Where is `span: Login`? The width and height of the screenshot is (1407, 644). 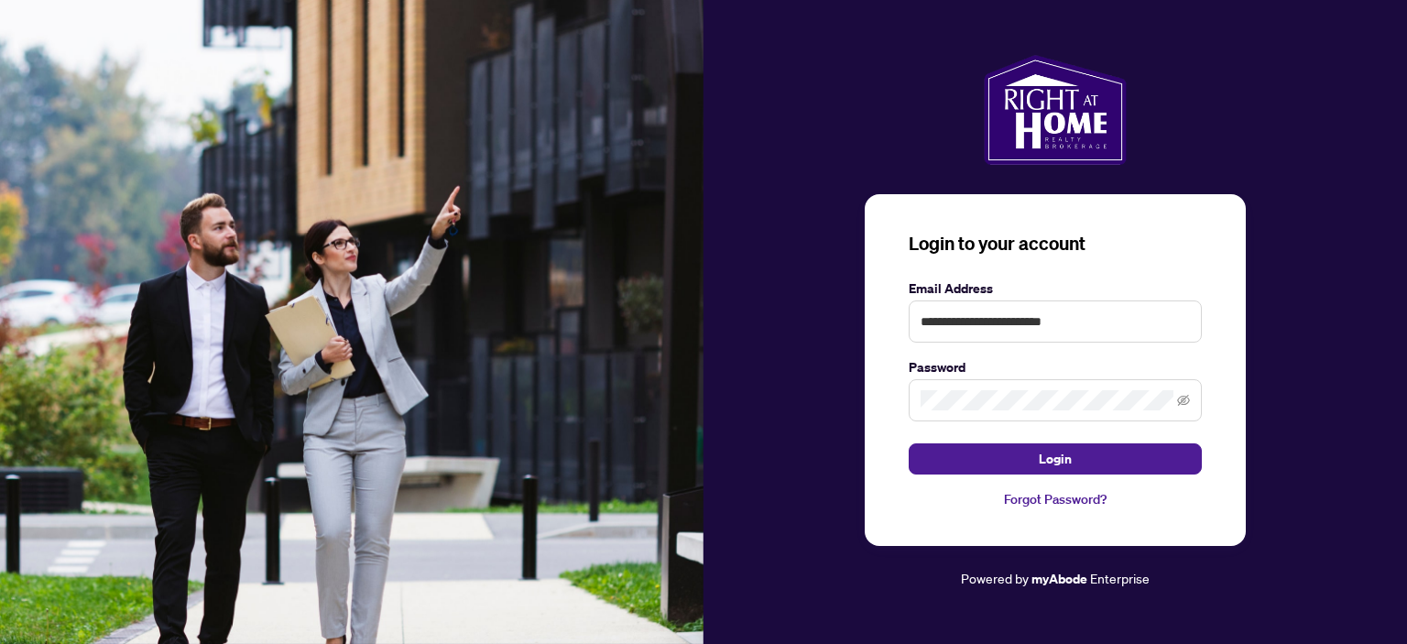 span: Login is located at coordinates (1056, 459).